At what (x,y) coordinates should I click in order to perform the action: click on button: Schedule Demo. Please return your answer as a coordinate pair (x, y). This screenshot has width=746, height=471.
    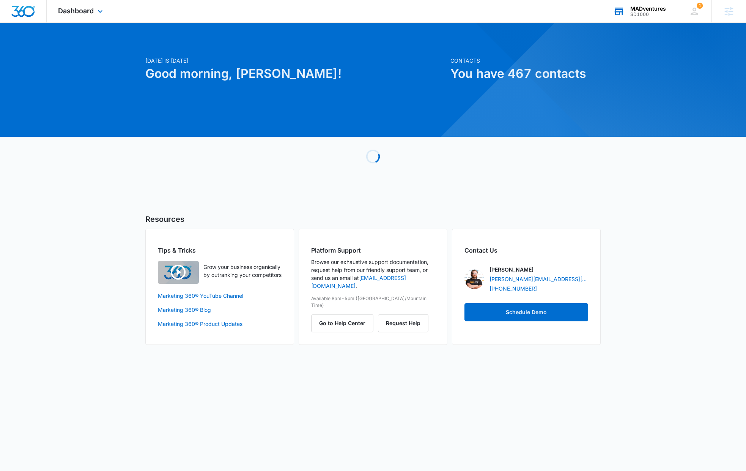
    Looking at the image, I should click on (526, 312).